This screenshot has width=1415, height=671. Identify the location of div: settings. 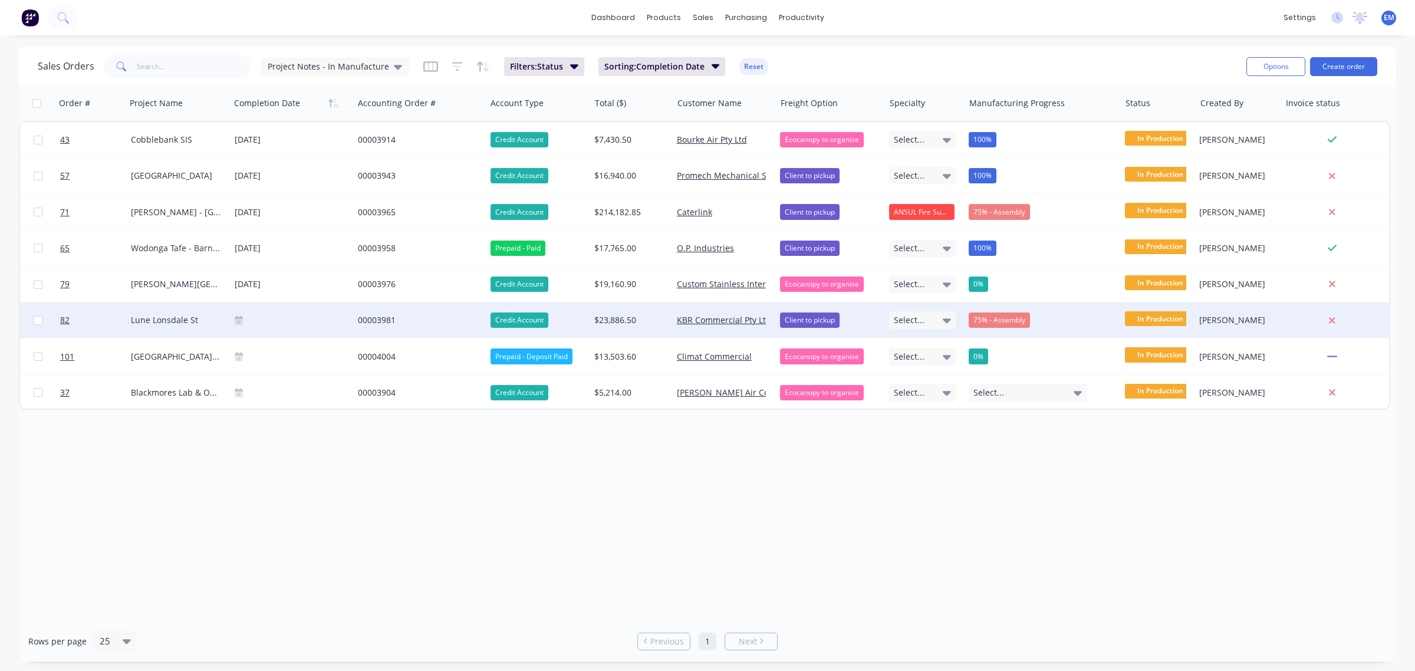
(1299, 18).